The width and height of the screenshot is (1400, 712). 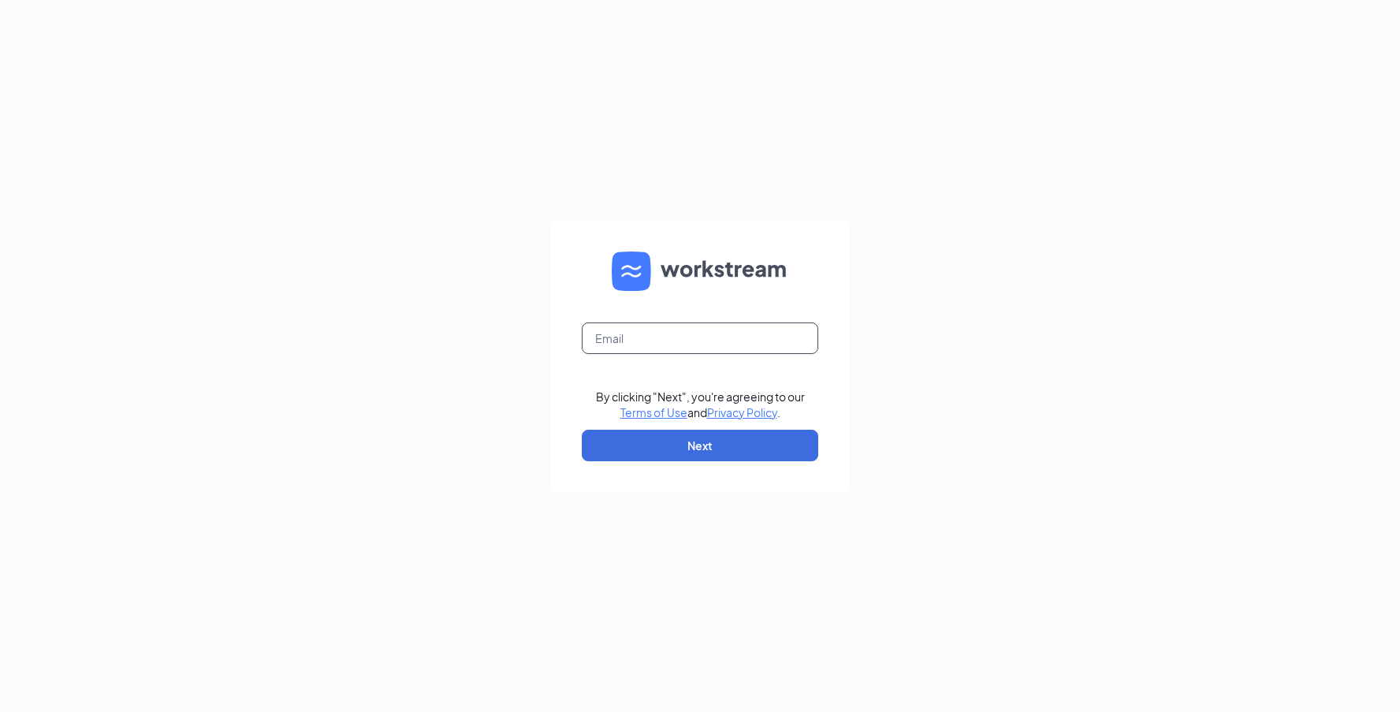 What do you see at coordinates (654, 412) in the screenshot?
I see `a: Terms of Use` at bounding box center [654, 412].